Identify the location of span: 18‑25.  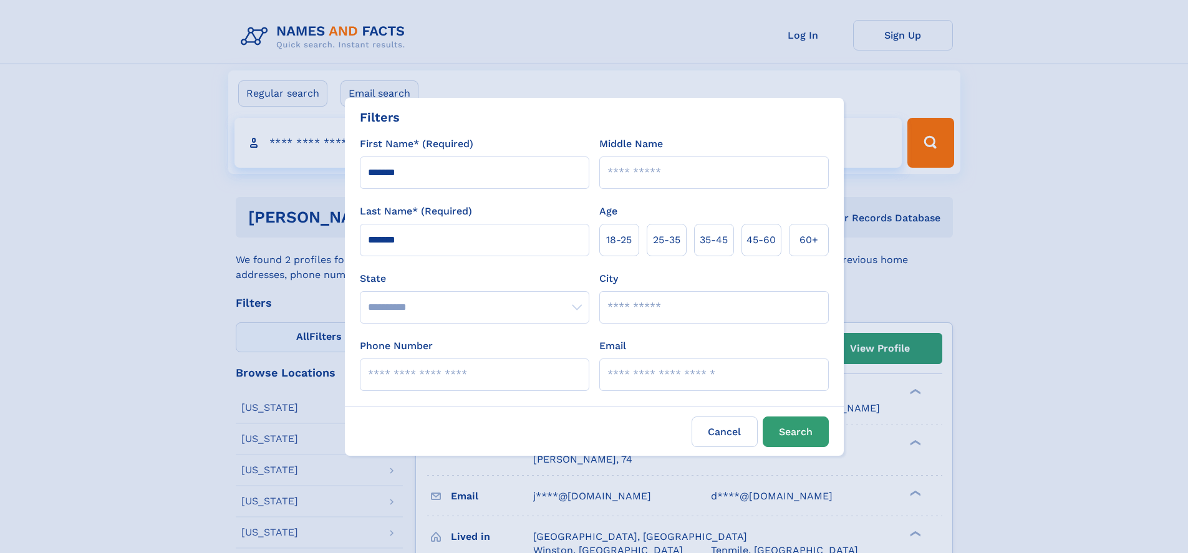
(619, 240).